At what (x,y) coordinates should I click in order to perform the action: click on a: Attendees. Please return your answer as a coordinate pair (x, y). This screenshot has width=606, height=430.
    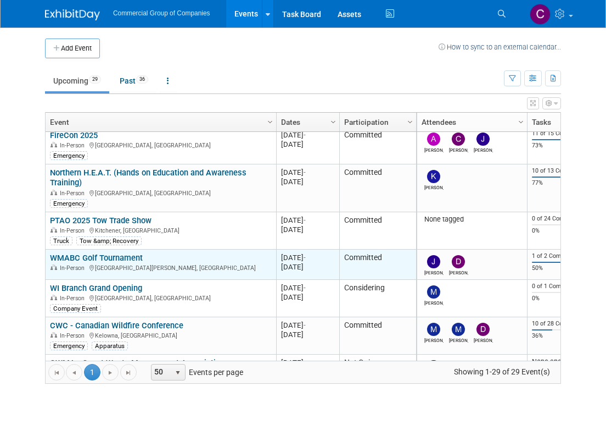
    Looking at the image, I should click on (471, 122).